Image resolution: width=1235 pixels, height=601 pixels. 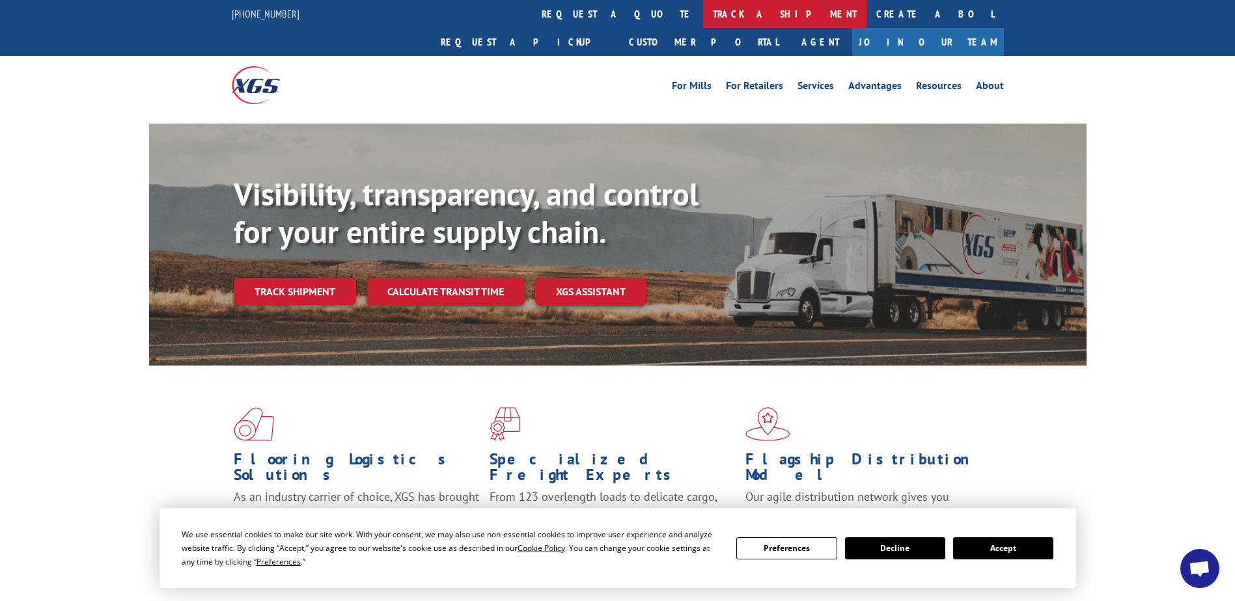 What do you see at coordinates (767, 424) in the screenshot?
I see `img: xgs-icon-flagship-distribution-model-red` at bounding box center [767, 424].